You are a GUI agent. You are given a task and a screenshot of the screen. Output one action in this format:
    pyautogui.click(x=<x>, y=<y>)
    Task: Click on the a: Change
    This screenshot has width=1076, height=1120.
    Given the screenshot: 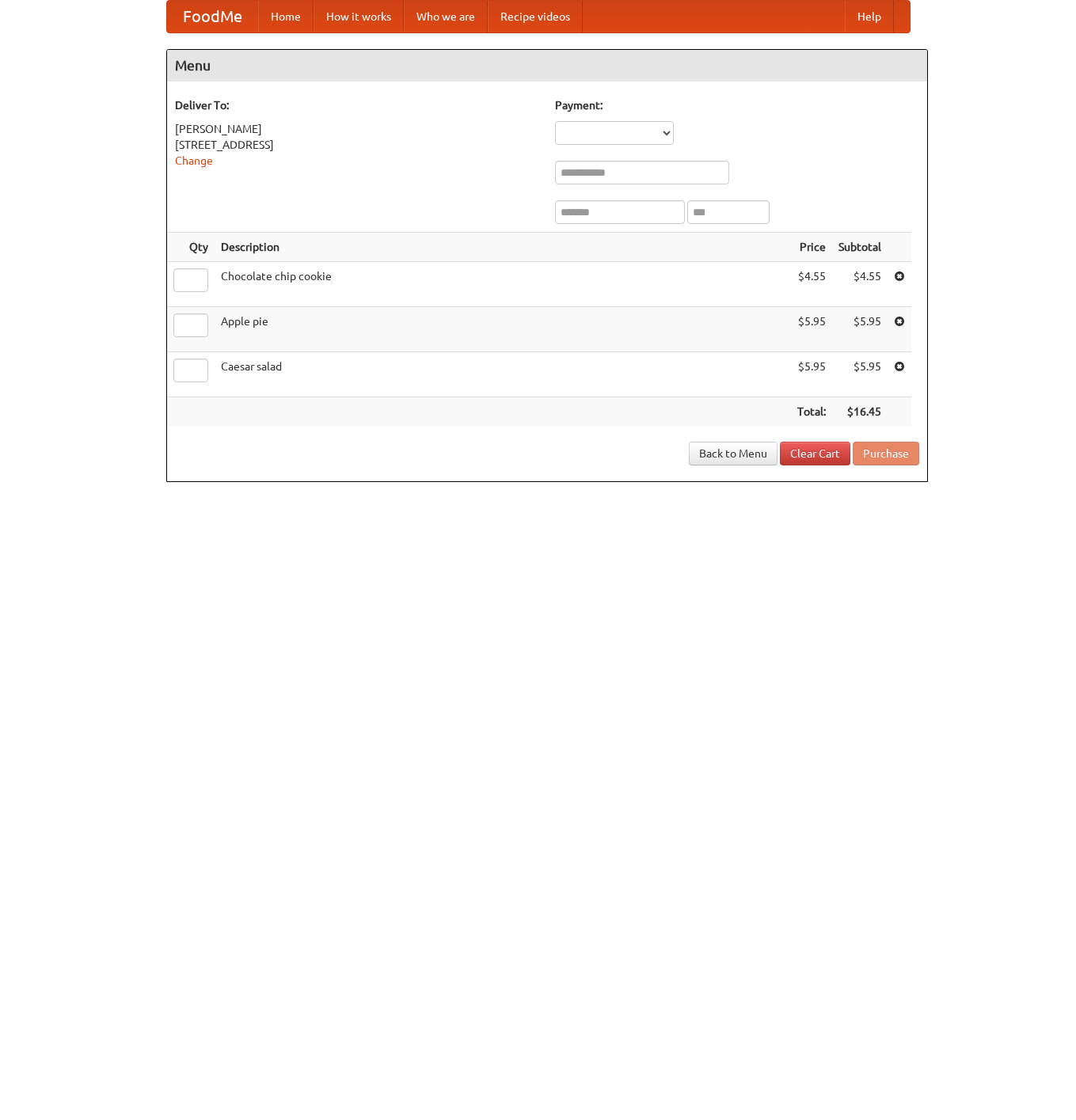 What is the action you would take?
    pyautogui.click(x=194, y=161)
    